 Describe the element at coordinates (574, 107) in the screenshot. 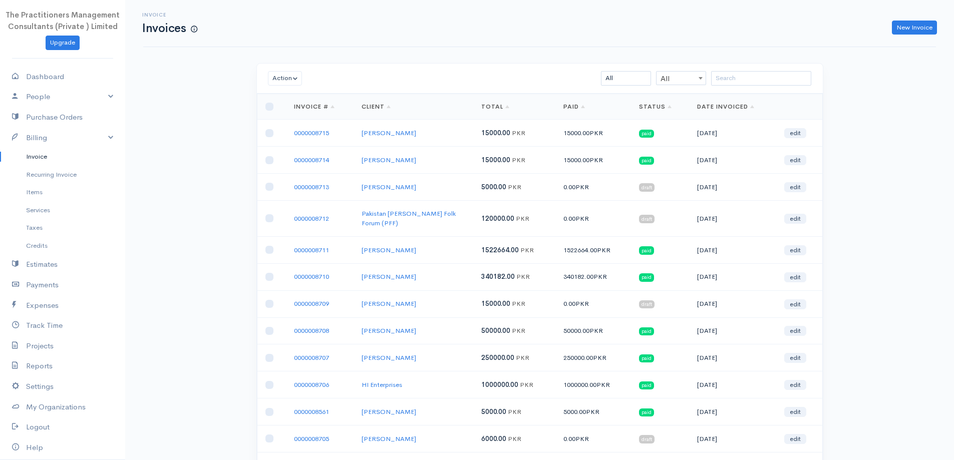

I see `a: Paid` at that location.